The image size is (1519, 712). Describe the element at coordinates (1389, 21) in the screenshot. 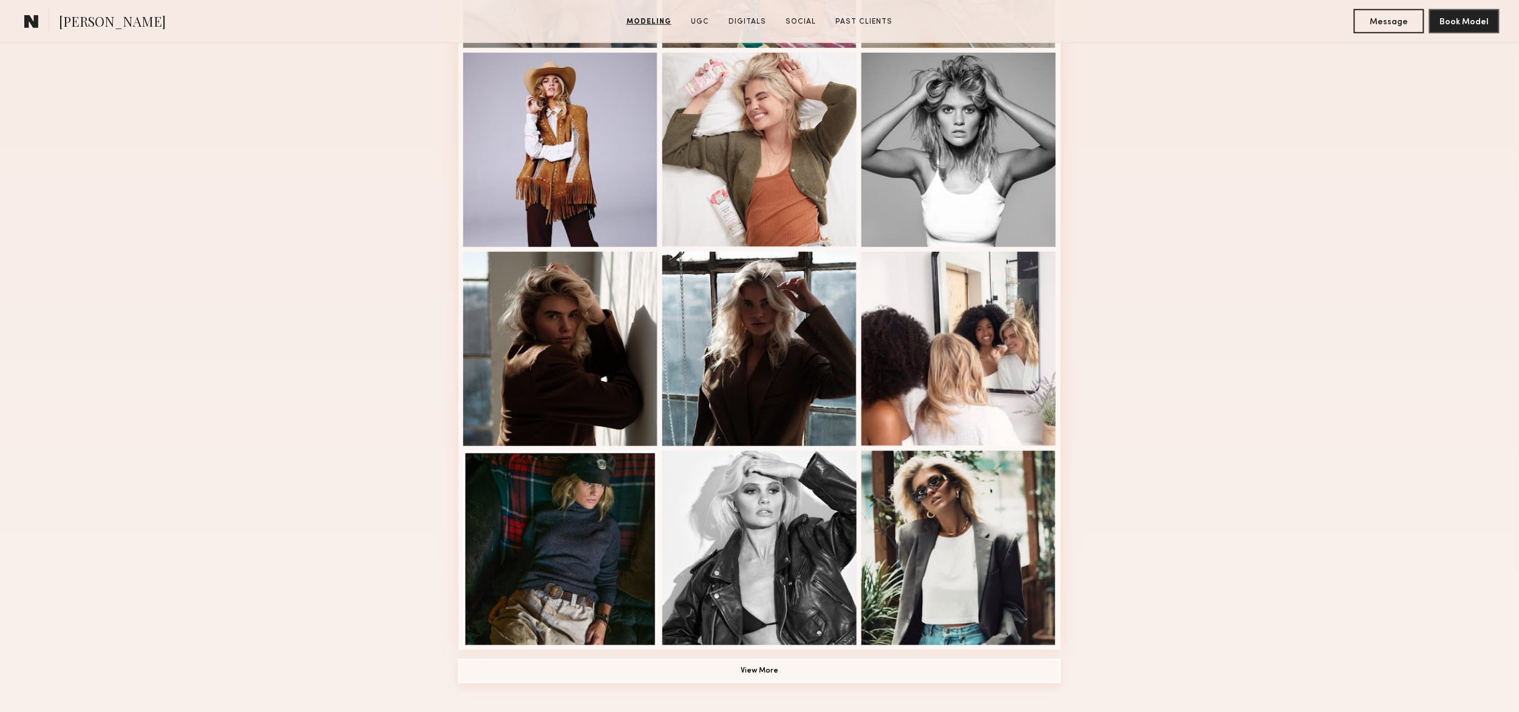

I see `button: Message` at that location.